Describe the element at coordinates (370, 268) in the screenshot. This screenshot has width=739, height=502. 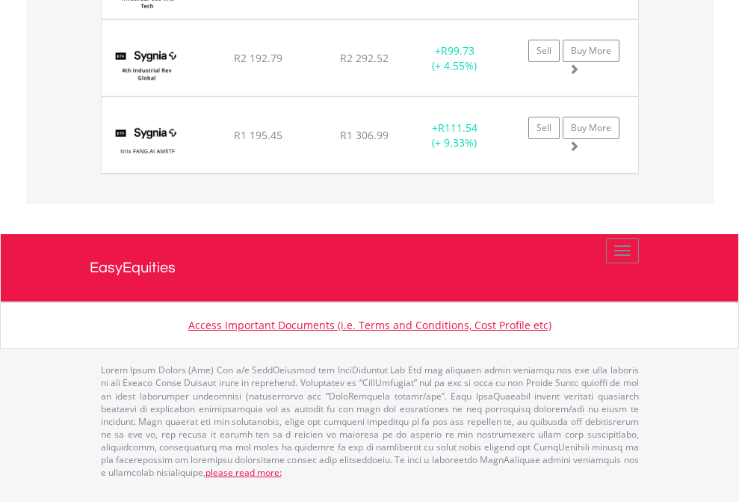
I see `div: EasyEquities` at that location.